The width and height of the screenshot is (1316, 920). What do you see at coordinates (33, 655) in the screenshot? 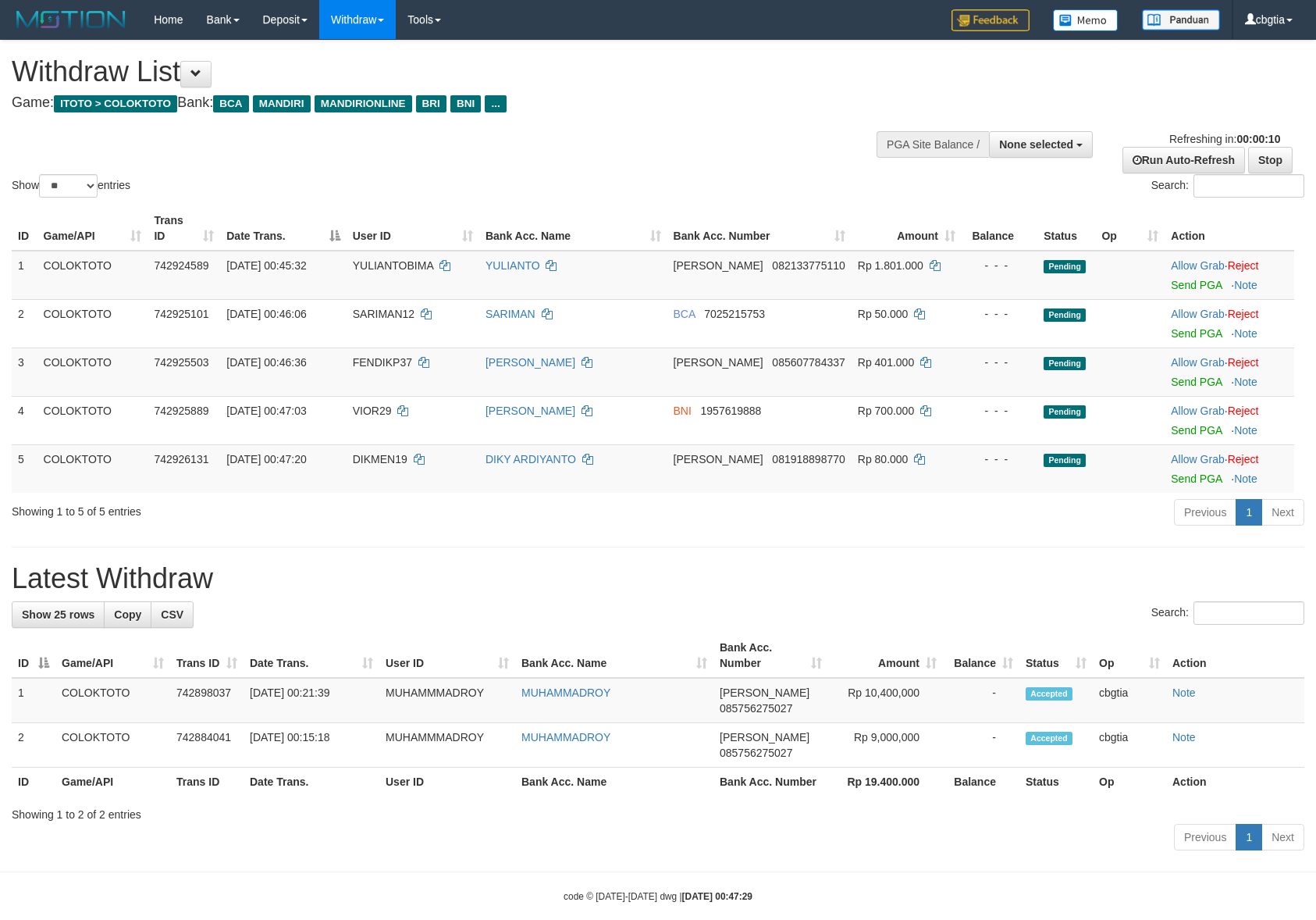
I see `th: ID: activate to sort column descending` at bounding box center [33, 655].